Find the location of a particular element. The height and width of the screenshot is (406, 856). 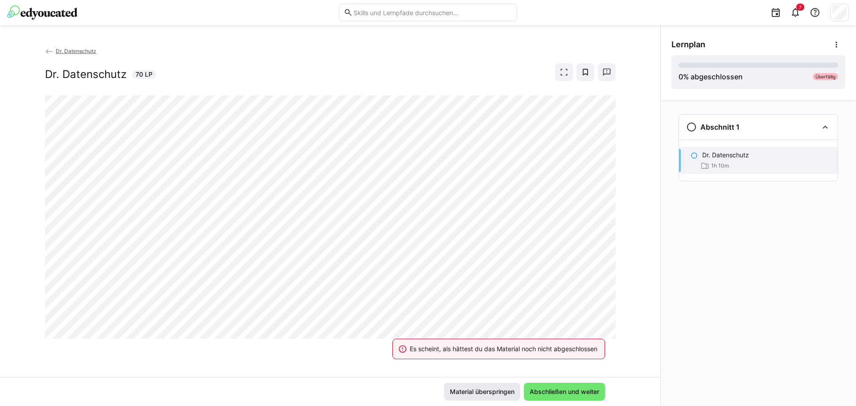

button: Abschließen und weiter is located at coordinates (564, 392).